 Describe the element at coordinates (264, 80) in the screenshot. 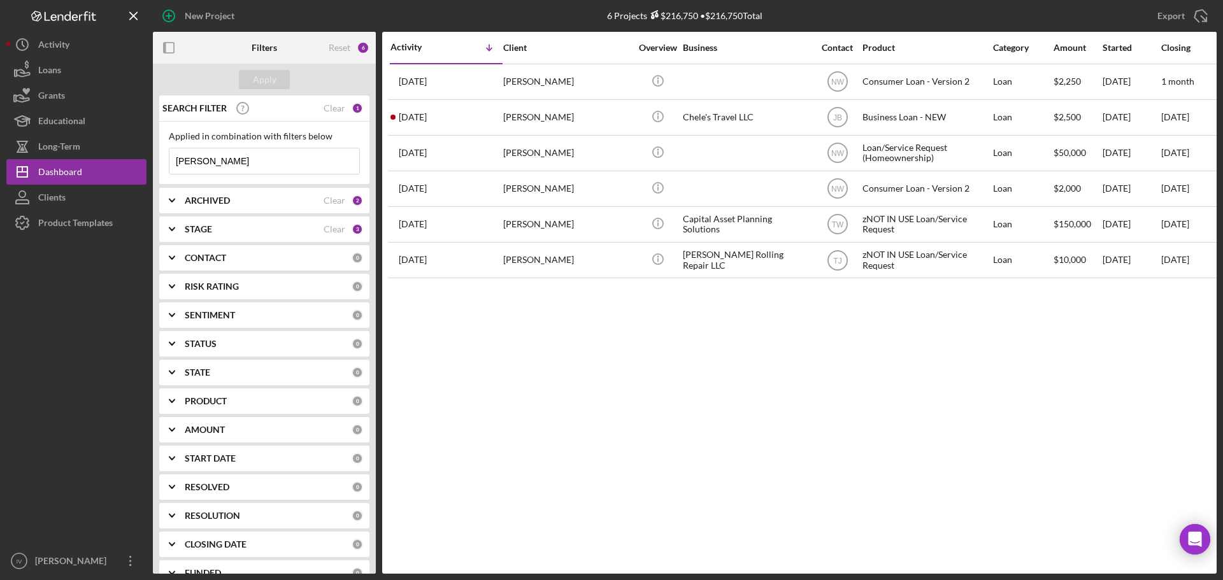

I see `div: Apply` at that location.